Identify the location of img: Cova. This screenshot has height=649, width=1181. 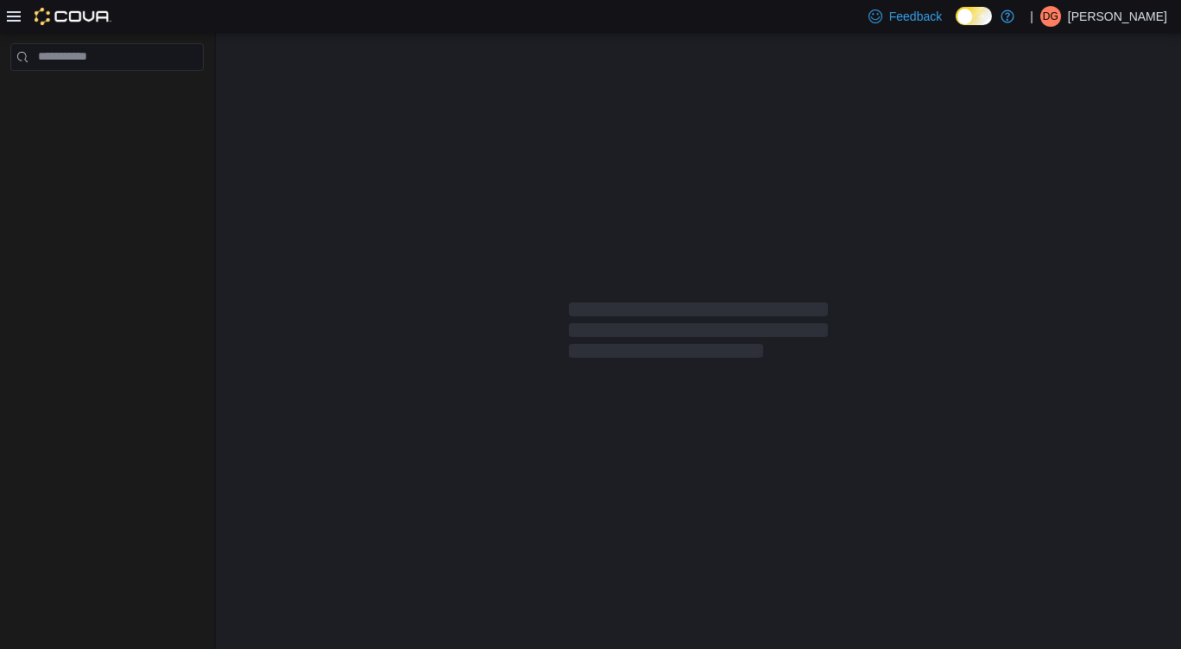
(73, 16).